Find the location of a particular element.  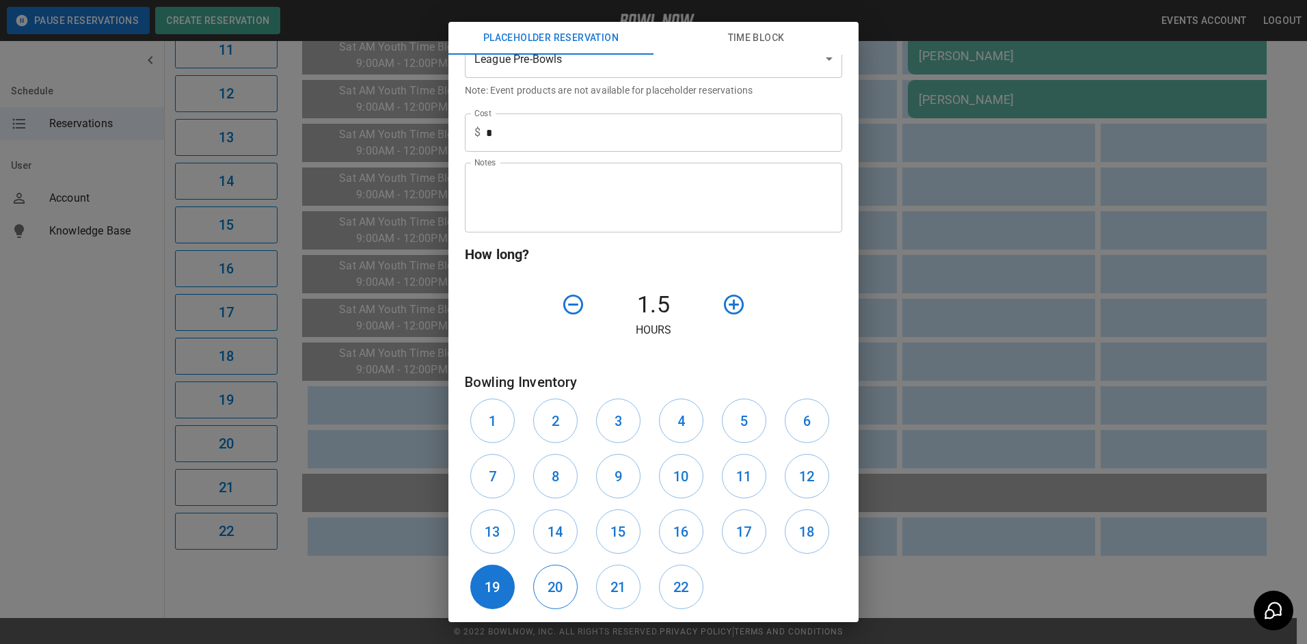

button: 1 is located at coordinates (492, 420).